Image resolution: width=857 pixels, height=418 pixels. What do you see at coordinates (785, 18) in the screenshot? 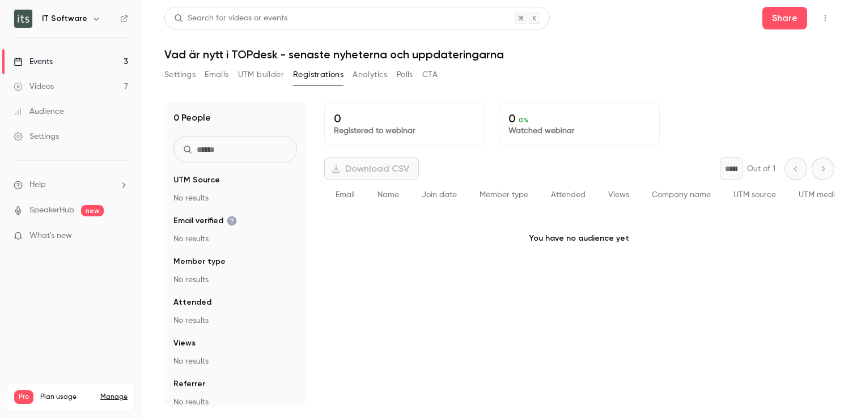
I see `button: Share` at bounding box center [785, 18].